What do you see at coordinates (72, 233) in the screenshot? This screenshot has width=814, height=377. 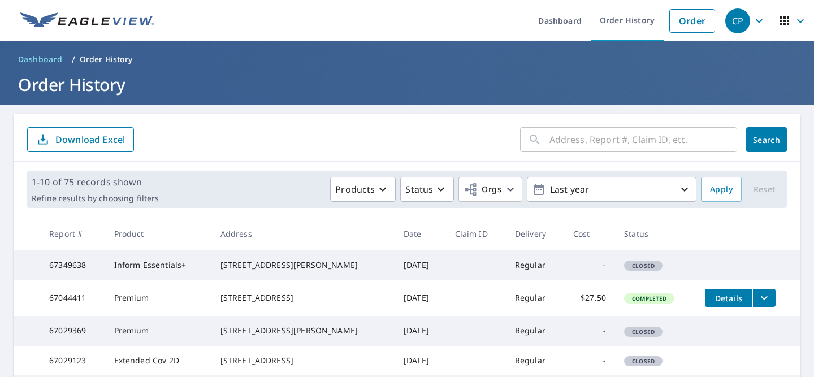 I see `th: Report #` at bounding box center [72, 233].